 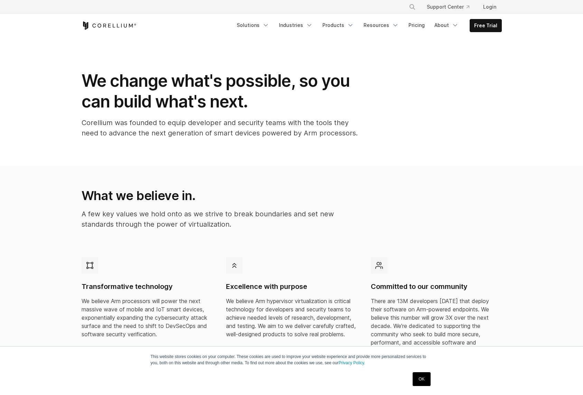 What do you see at coordinates (436, 287) in the screenshot?
I see `h4: Committed to our community` at bounding box center [436, 287].